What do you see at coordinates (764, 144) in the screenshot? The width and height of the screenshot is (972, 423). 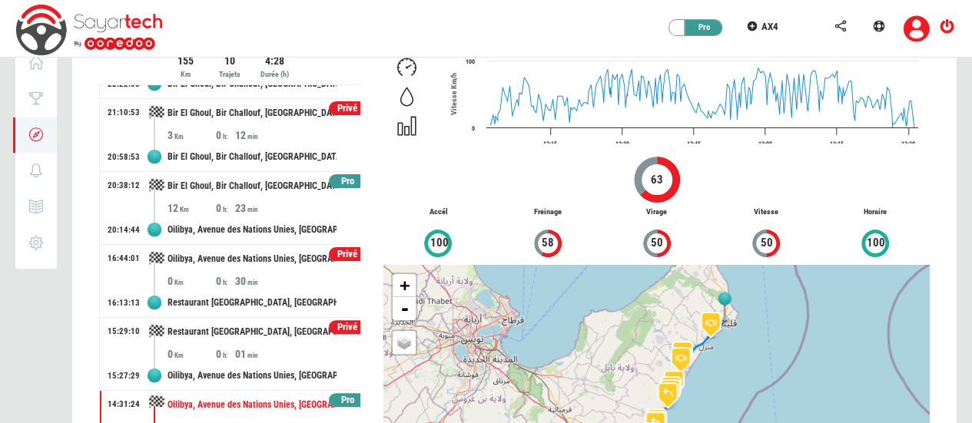 I see `text: 13:00` at bounding box center [764, 144].